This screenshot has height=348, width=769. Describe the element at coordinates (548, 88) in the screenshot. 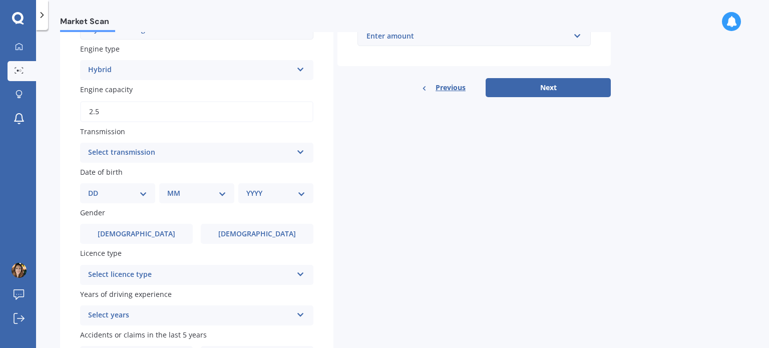

I see `button: Next` at that location.